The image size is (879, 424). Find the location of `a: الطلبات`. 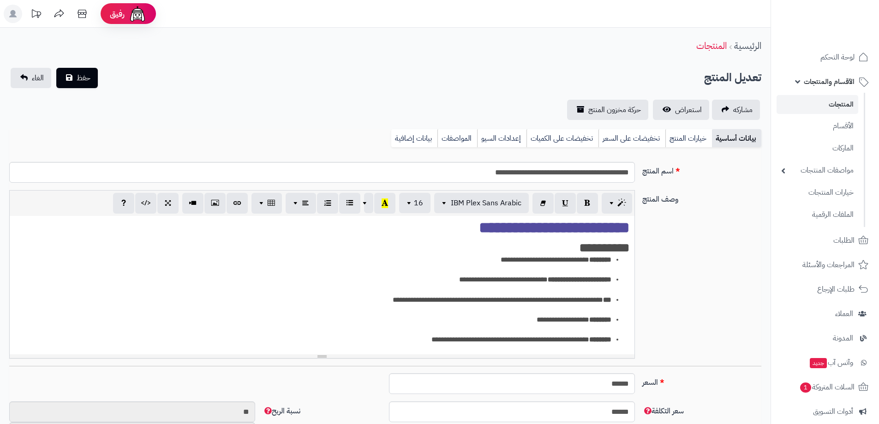

a: الطلبات is located at coordinates (825, 240).